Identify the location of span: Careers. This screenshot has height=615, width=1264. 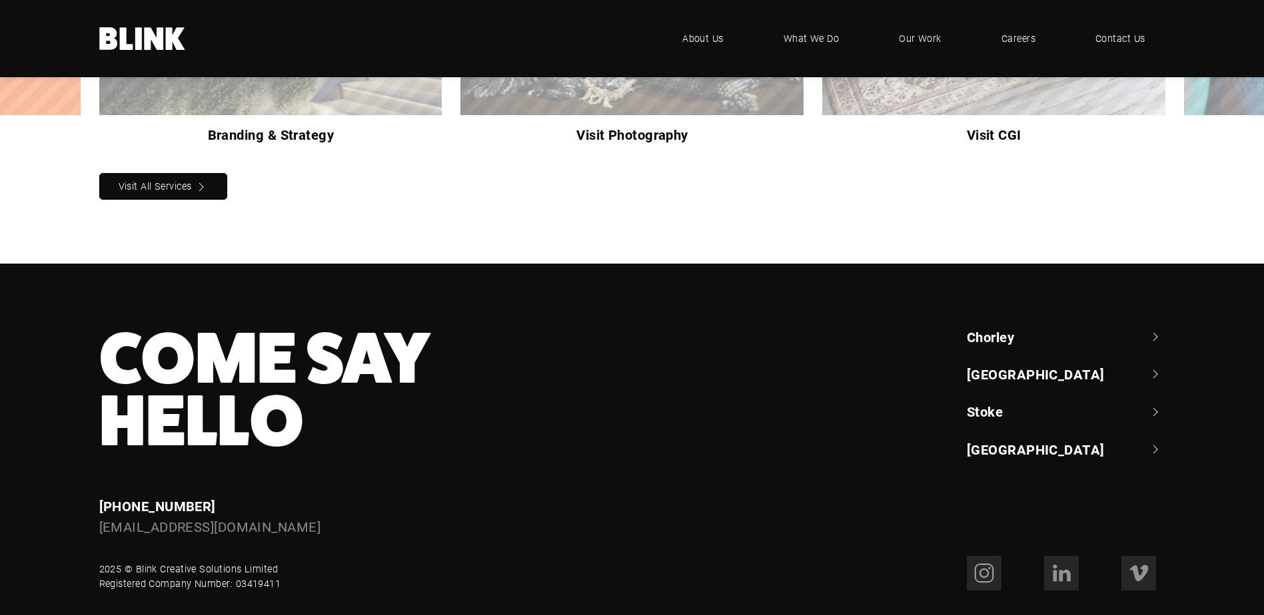
(1018, 39).